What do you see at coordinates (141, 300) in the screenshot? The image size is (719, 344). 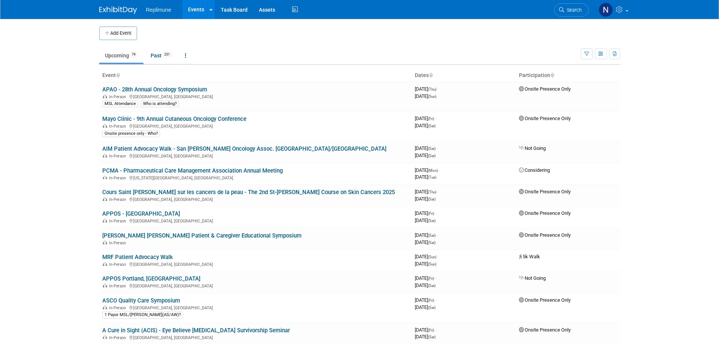 I see `a: ASCO Quality Care Symposium` at bounding box center [141, 300].